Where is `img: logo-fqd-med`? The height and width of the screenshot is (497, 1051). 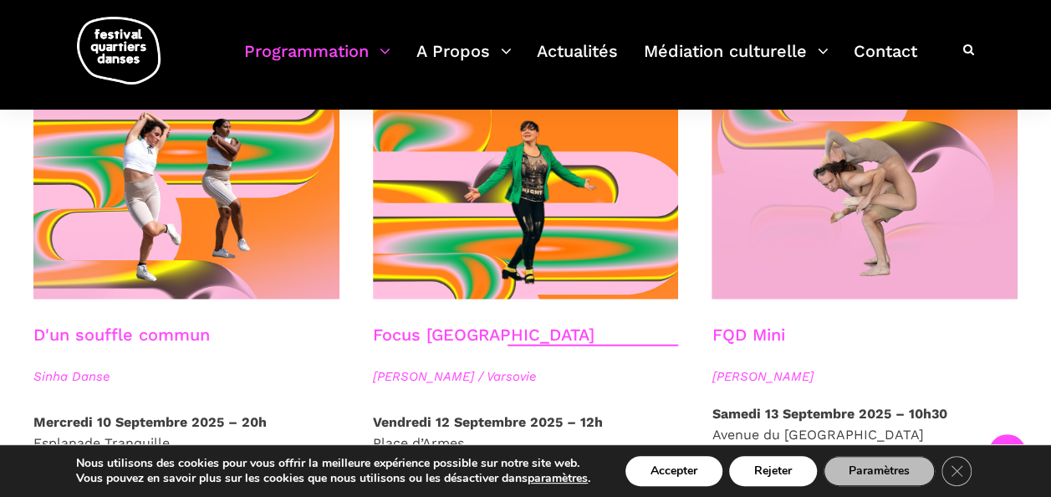 img: logo-fqd-med is located at coordinates (119, 50).